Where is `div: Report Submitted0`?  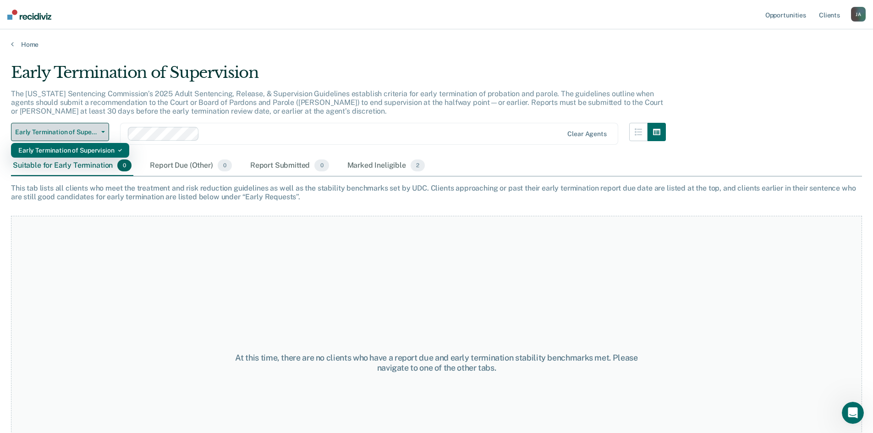 div: Report Submitted0 is located at coordinates (290, 166).